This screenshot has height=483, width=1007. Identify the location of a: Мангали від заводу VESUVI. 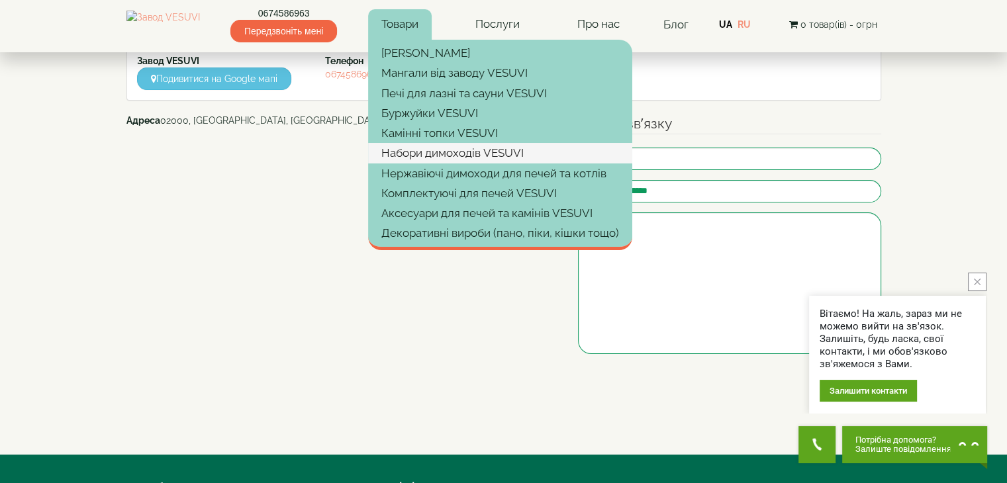
(500, 73).